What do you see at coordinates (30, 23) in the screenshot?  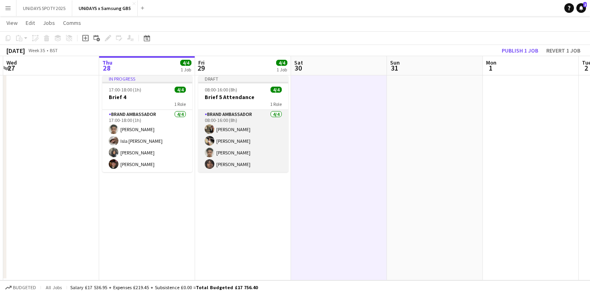 I see `span: Edit` at bounding box center [30, 23].